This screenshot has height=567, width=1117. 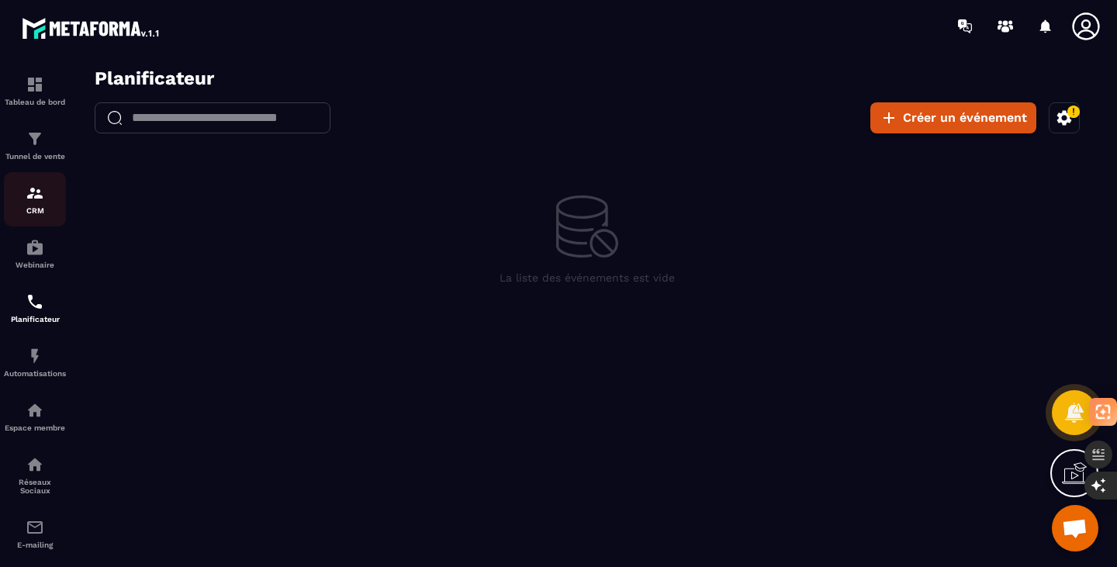 What do you see at coordinates (35, 544) in the screenshot?
I see `p: E-mailing` at bounding box center [35, 544].